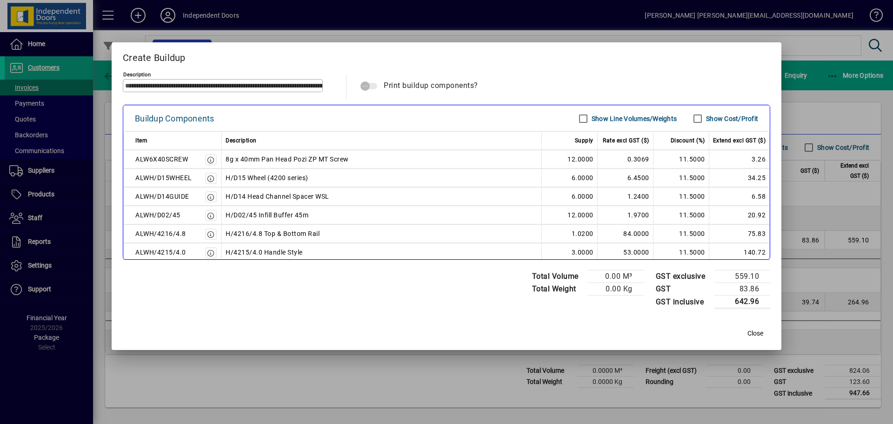 This screenshot has height=424, width=893. I want to click on td: 3.26, so click(739, 159).